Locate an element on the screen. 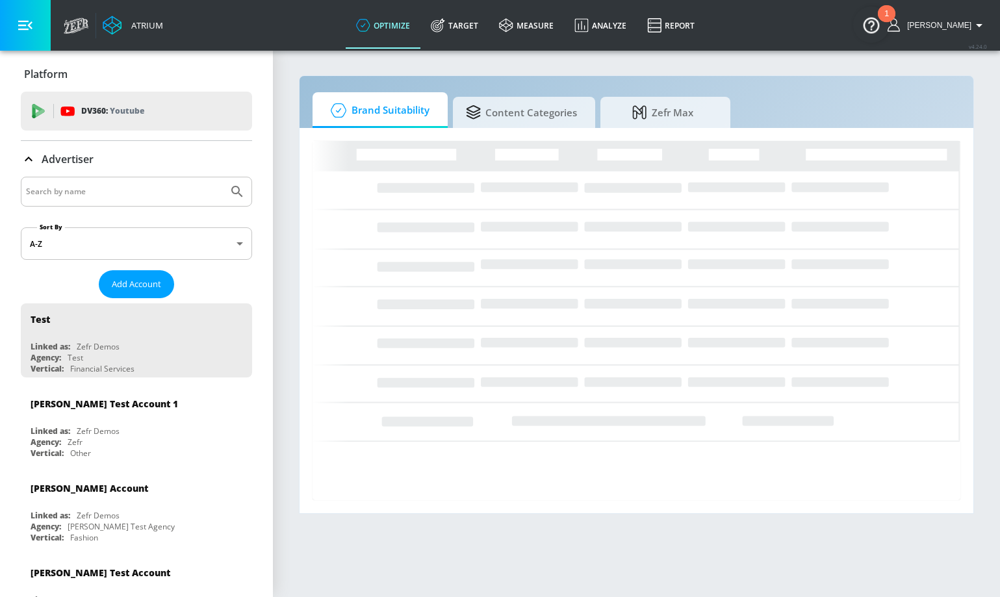  span: Zefr Max is located at coordinates (663, 112).